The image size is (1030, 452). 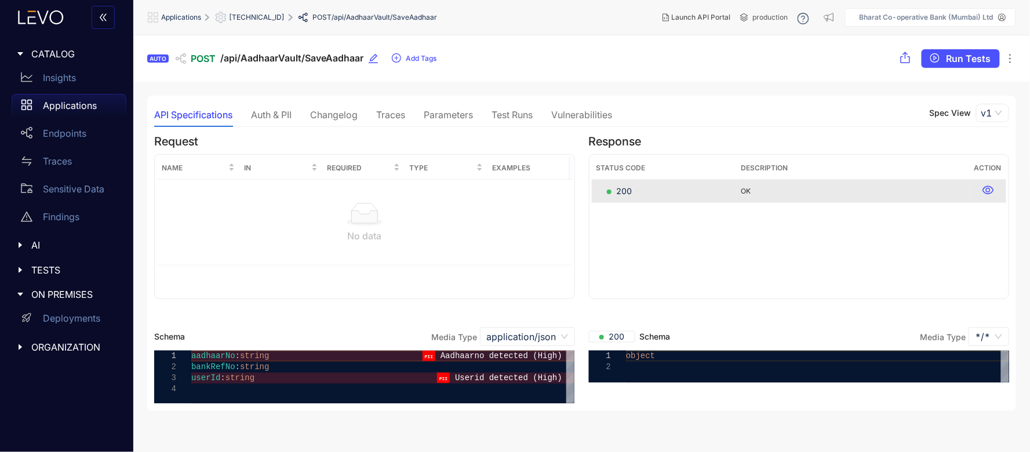 I want to click on span: production, so click(x=771, y=17).